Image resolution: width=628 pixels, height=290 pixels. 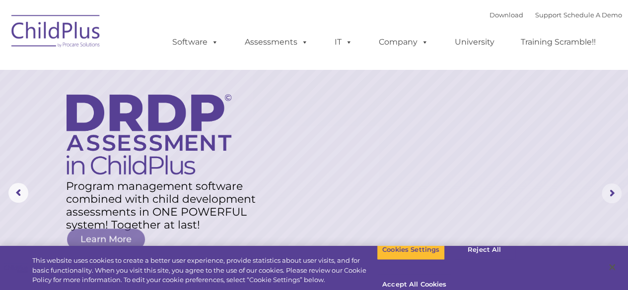 I want to click on img: ChildPlus by Procare Solutions, so click(x=56, y=33).